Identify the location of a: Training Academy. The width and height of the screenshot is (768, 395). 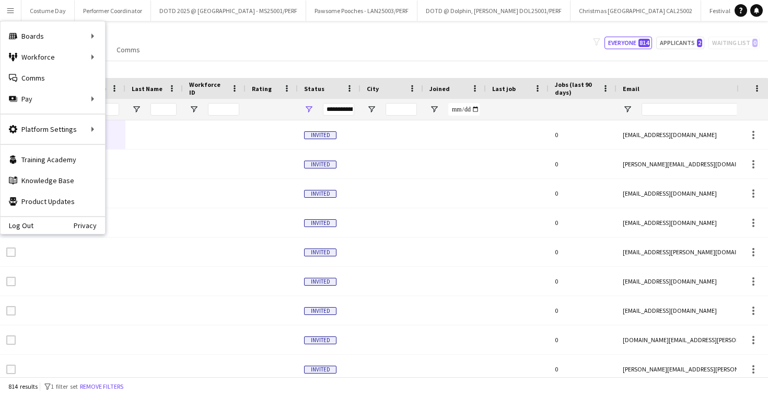
(53, 159).